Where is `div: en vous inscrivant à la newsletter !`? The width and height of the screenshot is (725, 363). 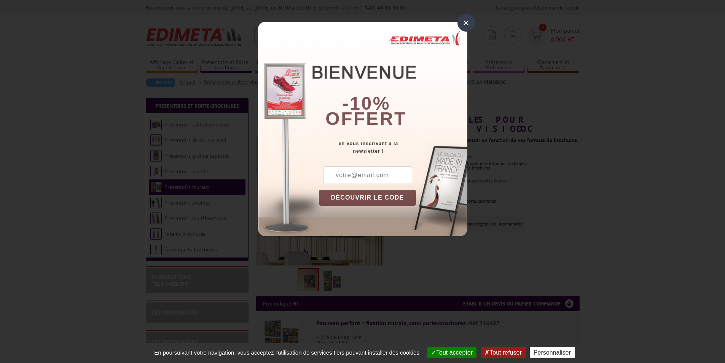
div: en vous inscrivant à la newsletter ! is located at coordinates (393, 147).